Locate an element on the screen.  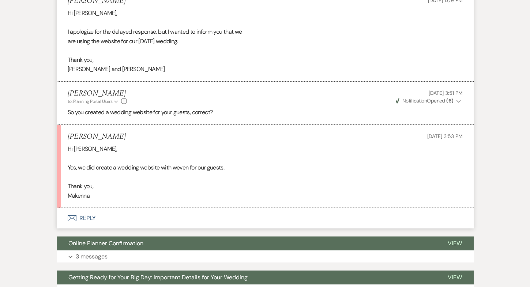
p: So you created a wedding website for your guests, correct? is located at coordinates (265, 112).